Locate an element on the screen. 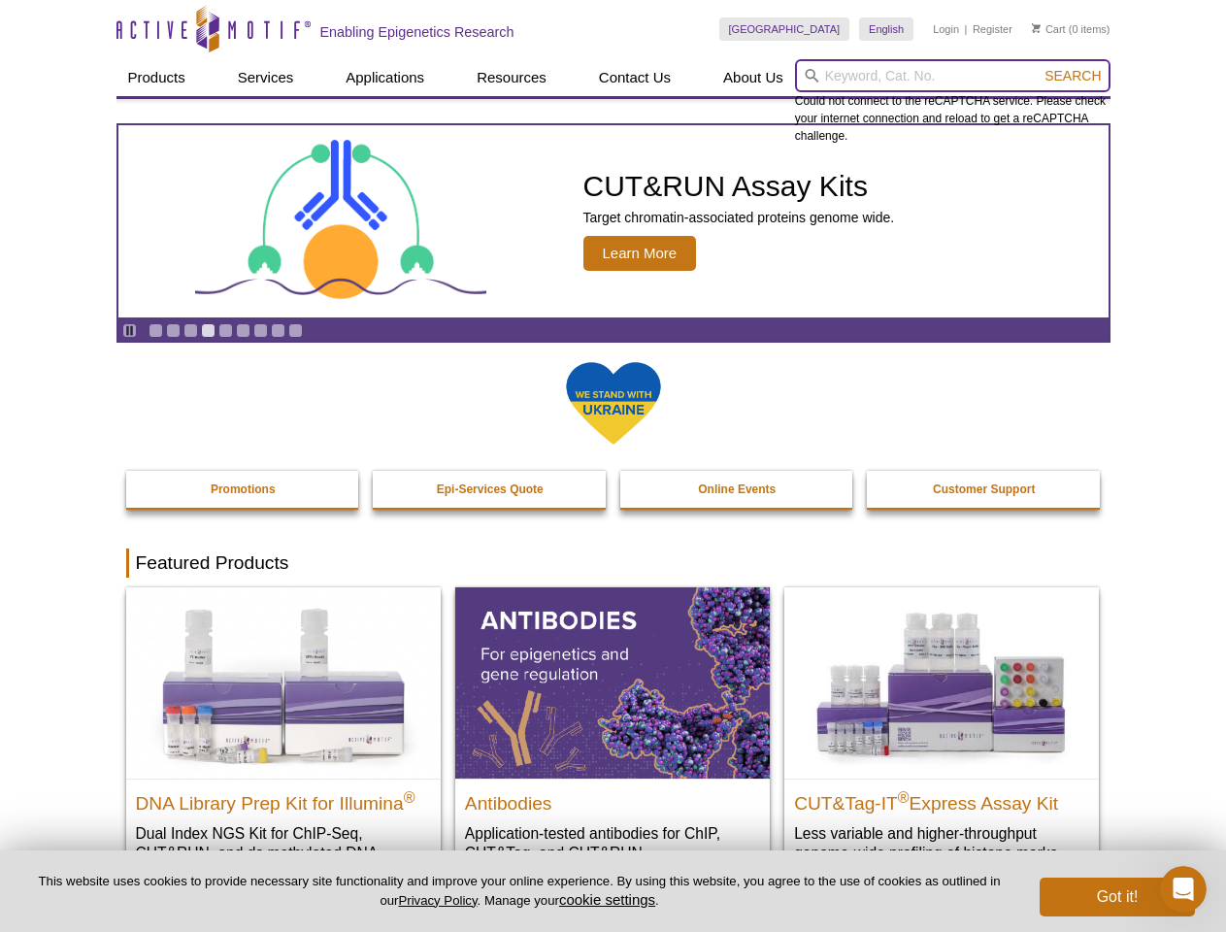 This screenshot has height=932, width=1226. a: DNA Library Prep Kit for Illumina DNA Library Prep Kit for Illumina® Dual Index NGS Kit for ChIP-... is located at coordinates (283, 744).